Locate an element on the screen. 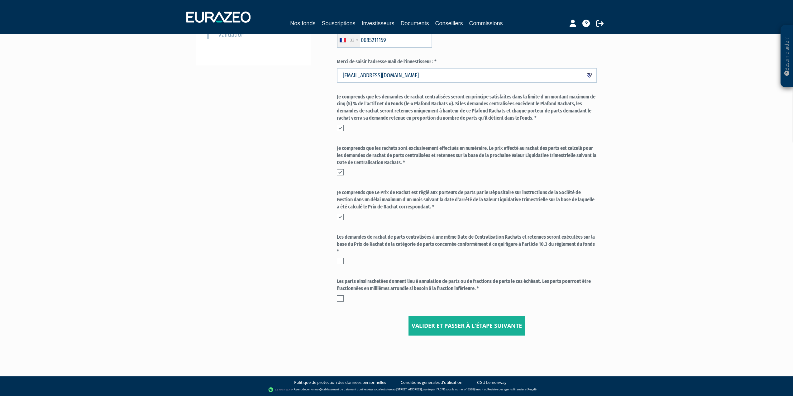 This screenshot has width=793, height=396. label: Je comprends que les rachats sont exclusivement effectués en numéraire. Le prix affecté au rachat... is located at coordinates (466, 155).